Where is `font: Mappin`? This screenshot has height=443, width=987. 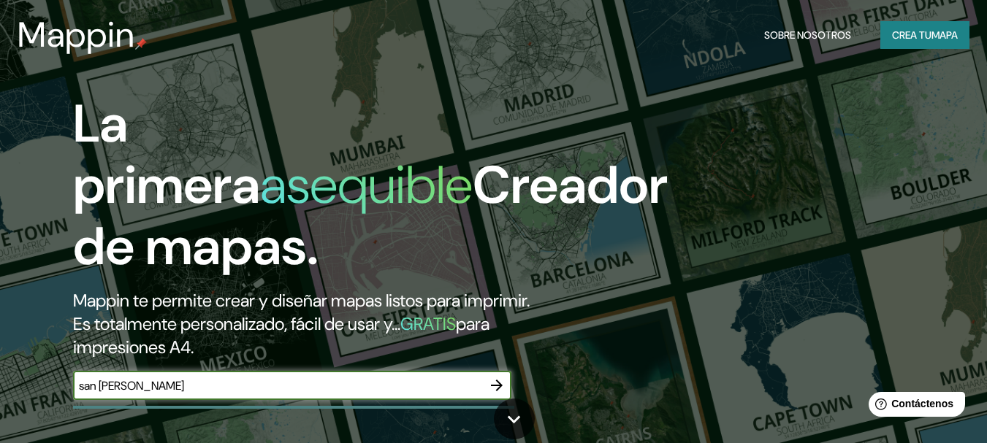 font: Mappin is located at coordinates (76, 34).